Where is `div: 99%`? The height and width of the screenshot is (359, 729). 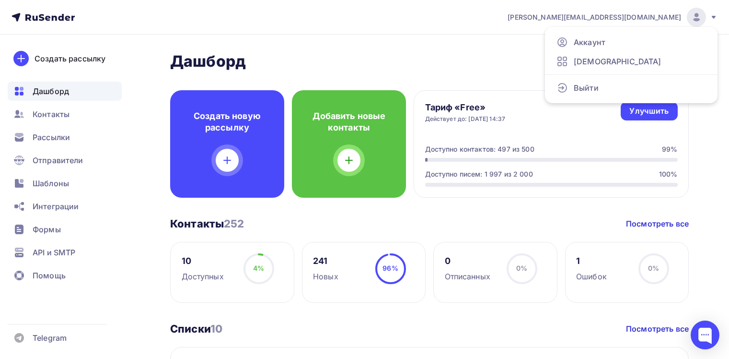 div: 99% is located at coordinates (670, 149).